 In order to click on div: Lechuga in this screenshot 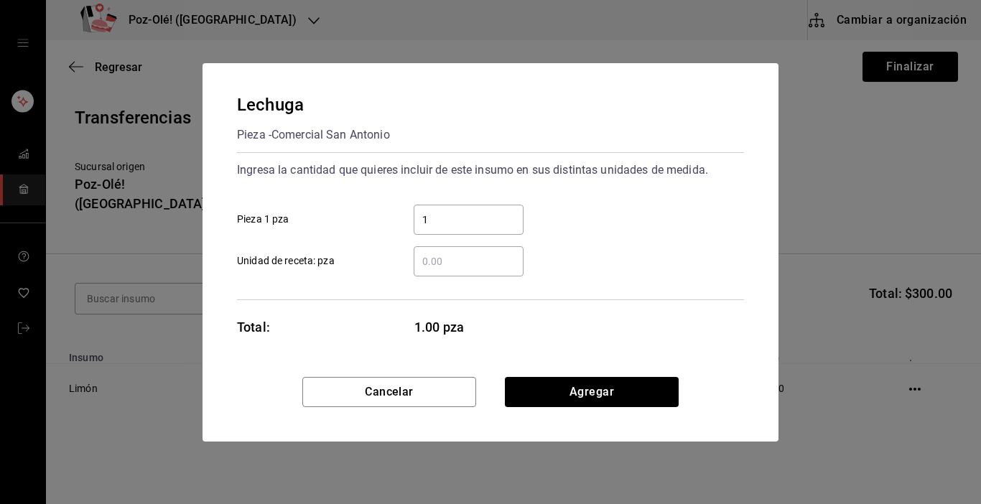, I will do `click(313, 105)`.